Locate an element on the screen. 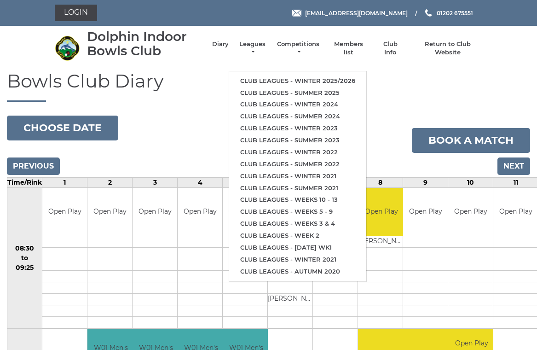  a: Club leagues - Autumn 2020 is located at coordinates (298, 271).